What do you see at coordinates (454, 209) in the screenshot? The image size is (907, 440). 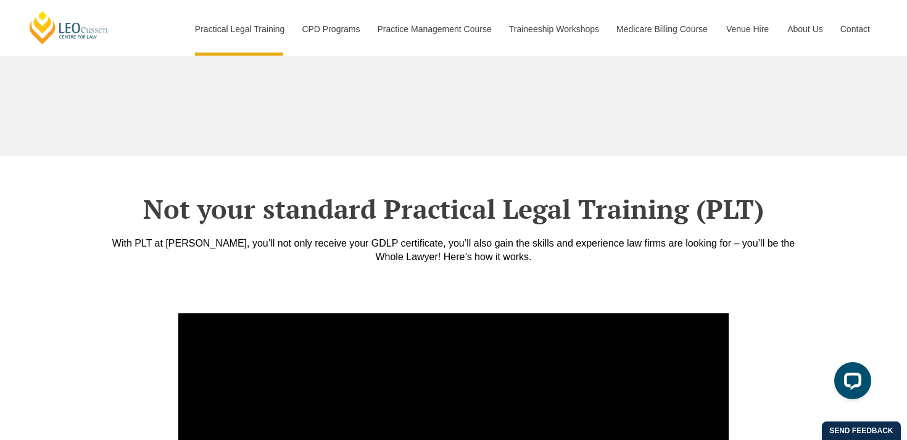 I see `h2: Not your standard Practical Legal Training (PLT)` at bounding box center [454, 209].